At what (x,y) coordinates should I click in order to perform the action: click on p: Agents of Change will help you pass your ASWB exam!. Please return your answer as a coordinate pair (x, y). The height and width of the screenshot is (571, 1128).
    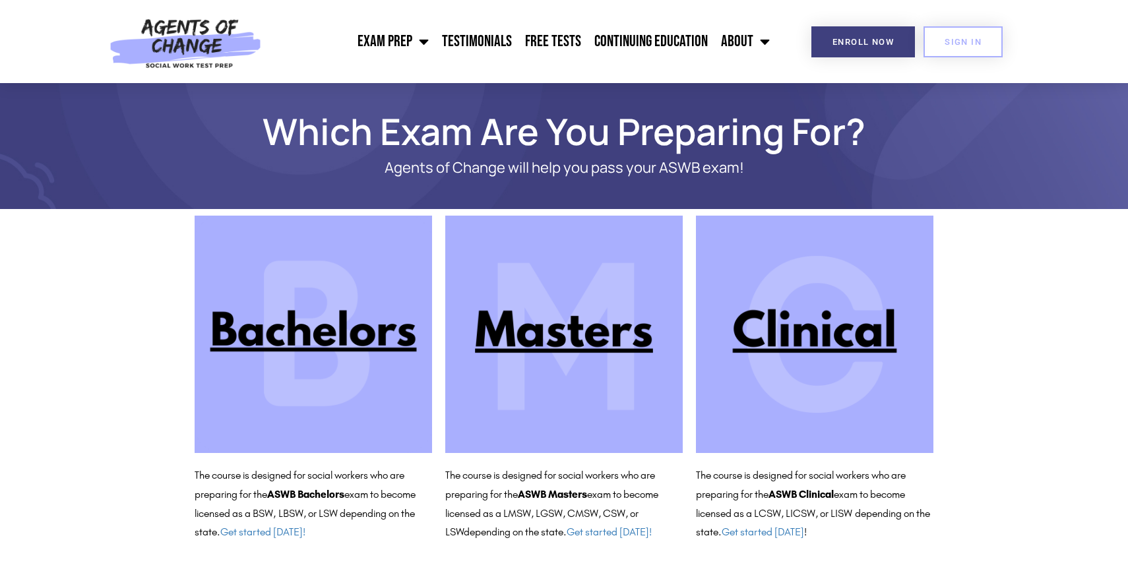
    Looking at the image, I should click on (564, 168).